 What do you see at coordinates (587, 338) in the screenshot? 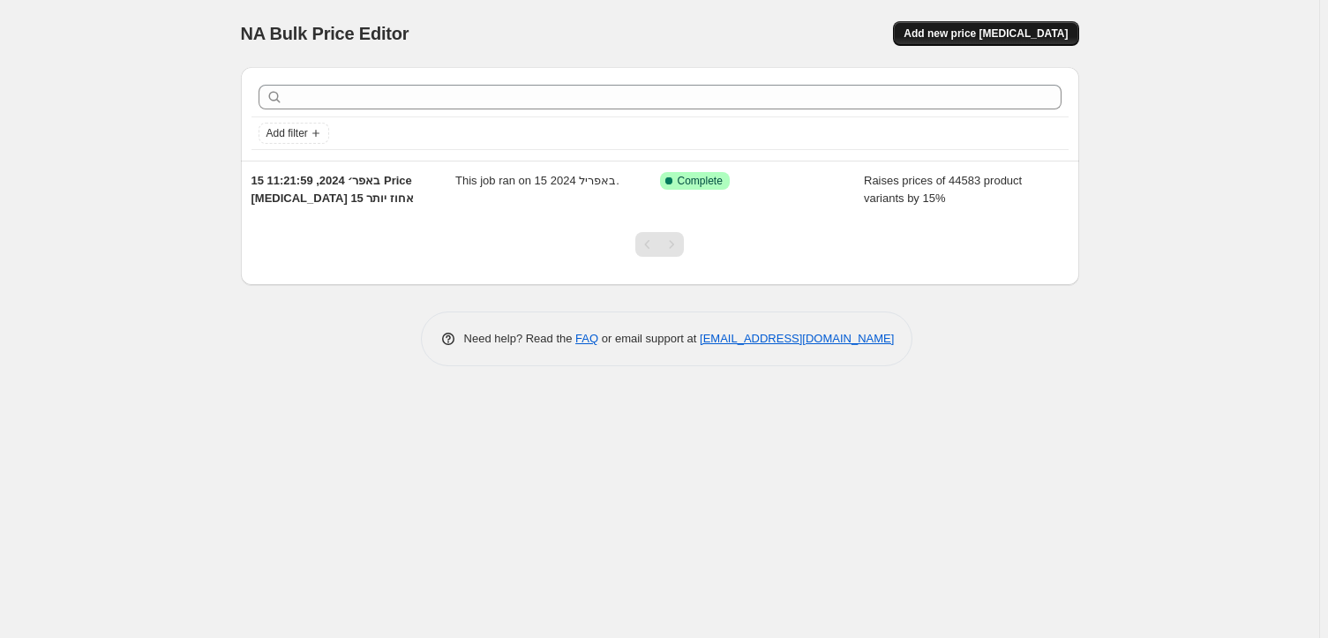
I see `a: FAQ` at bounding box center [587, 338].